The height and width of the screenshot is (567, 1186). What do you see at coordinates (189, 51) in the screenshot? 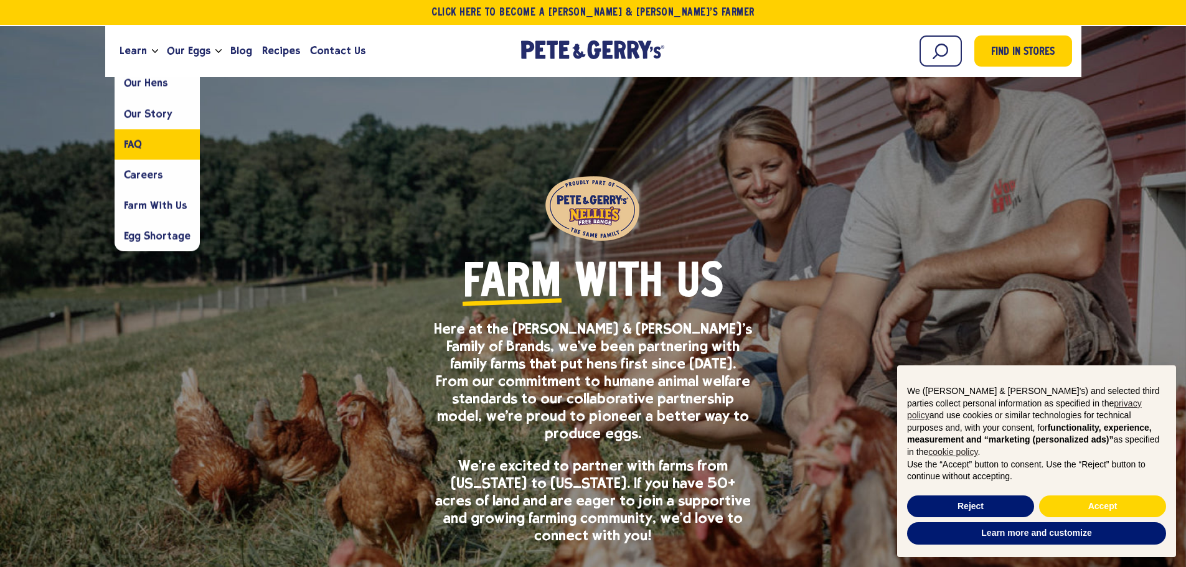
I see `a: Our Eggs` at bounding box center [189, 51].